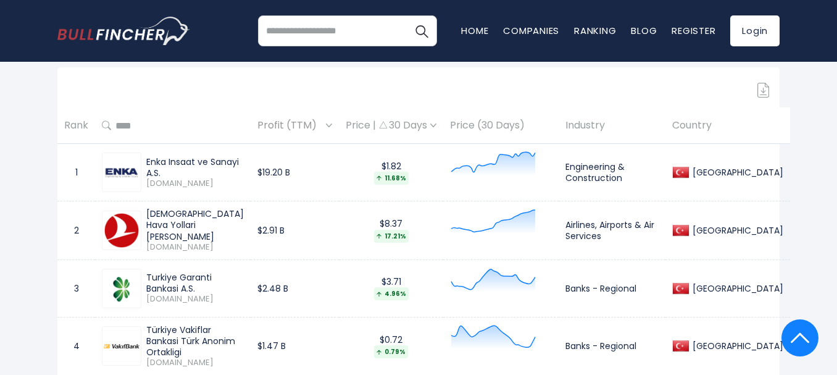  Describe the element at coordinates (421, 31) in the screenshot. I see `button: Search` at that location.